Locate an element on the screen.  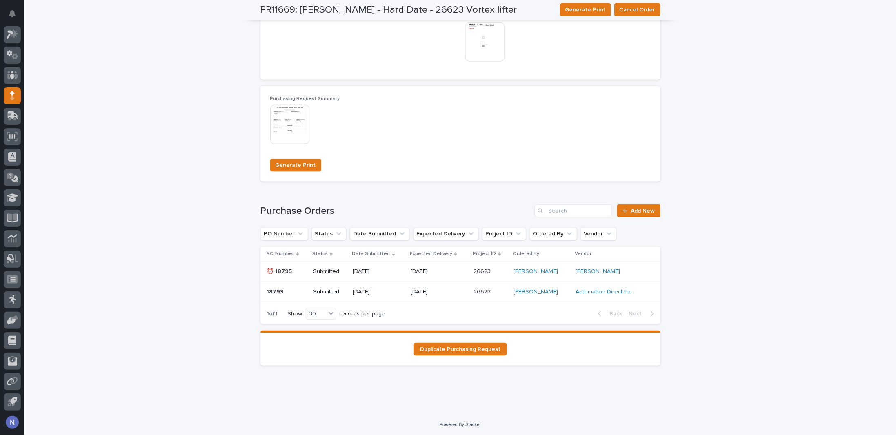
button: Expected Delivery is located at coordinates (446, 234).